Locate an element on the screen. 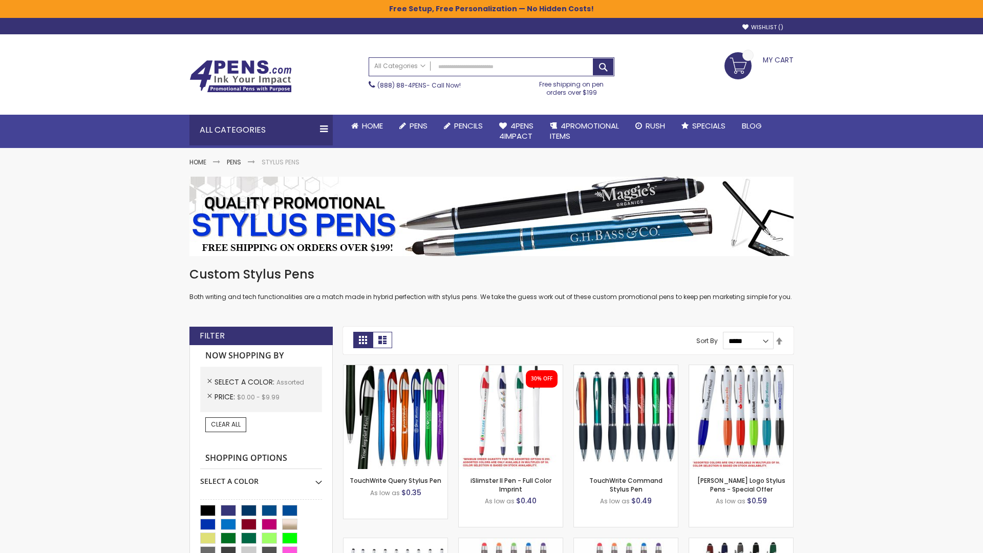 The image size is (983, 553). a: iSlimster II Pen - Full Color Imprint is located at coordinates (511, 485).